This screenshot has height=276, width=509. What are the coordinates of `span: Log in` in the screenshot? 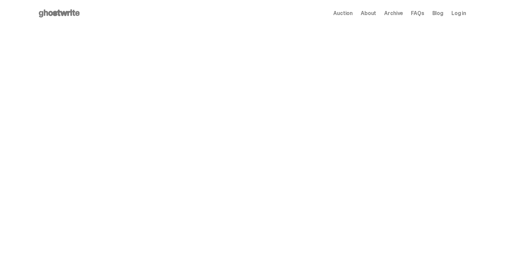 It's located at (458, 13).